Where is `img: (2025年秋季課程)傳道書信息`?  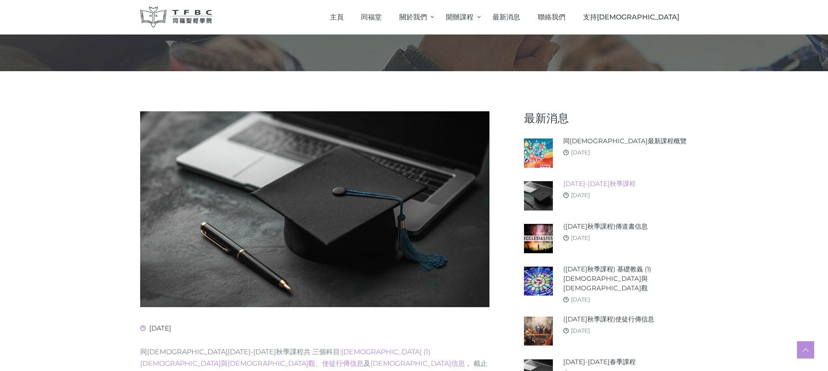
img: (2025年秋季課程)傳道書信息 is located at coordinates (538, 238).